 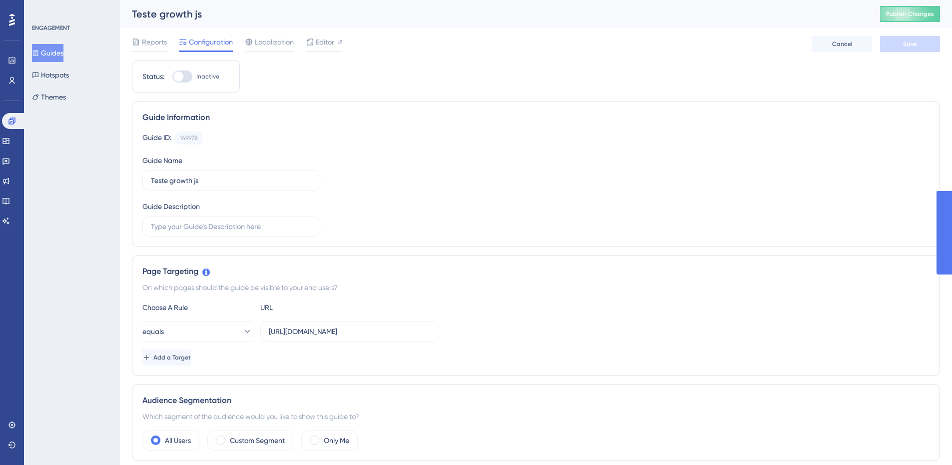 I want to click on button: Publish Changes, so click(x=910, y=14).